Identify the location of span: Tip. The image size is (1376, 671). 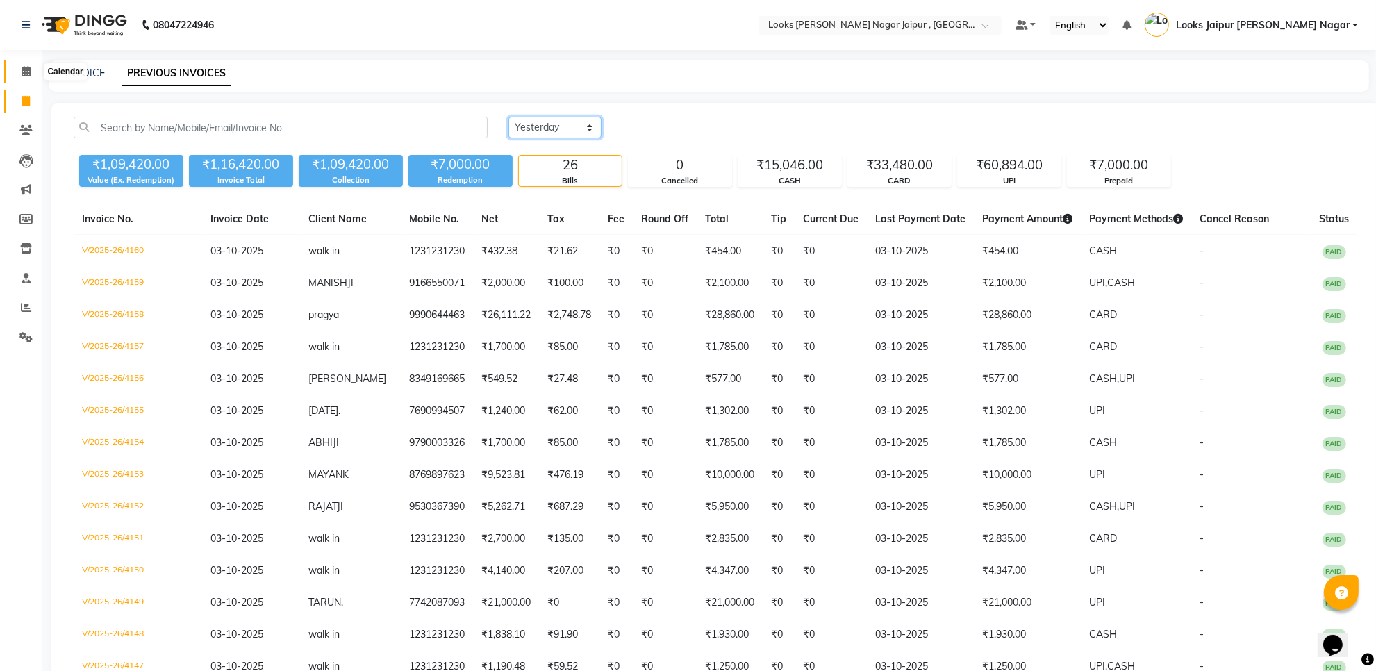
(779, 219).